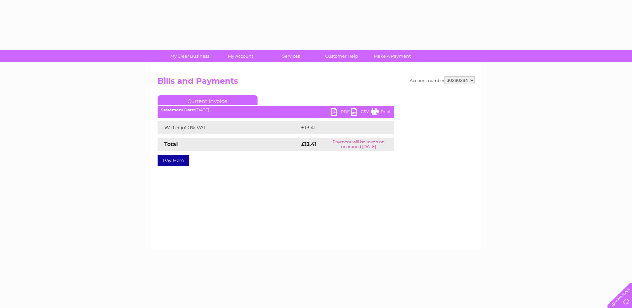  I want to click on a: Customer Help, so click(341, 56).